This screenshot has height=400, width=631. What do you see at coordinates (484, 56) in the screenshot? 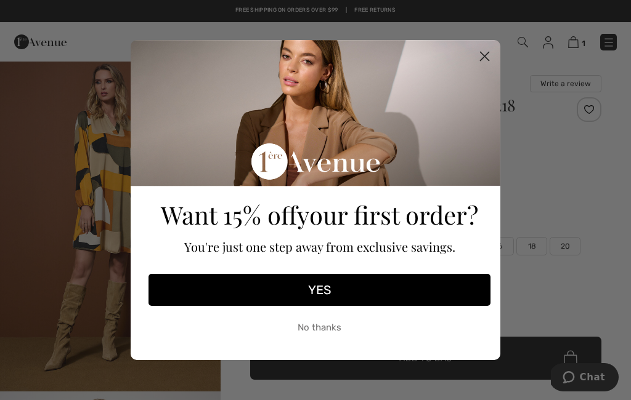
I see `button: Close dialog` at bounding box center [484, 56].